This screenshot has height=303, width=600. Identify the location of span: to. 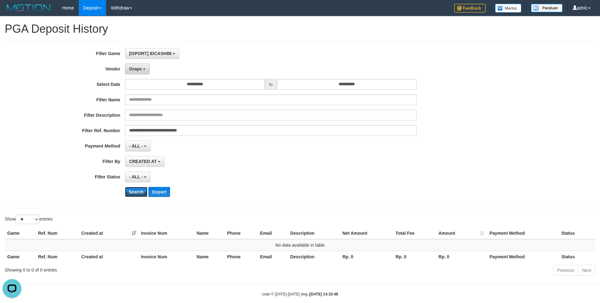
(271, 84).